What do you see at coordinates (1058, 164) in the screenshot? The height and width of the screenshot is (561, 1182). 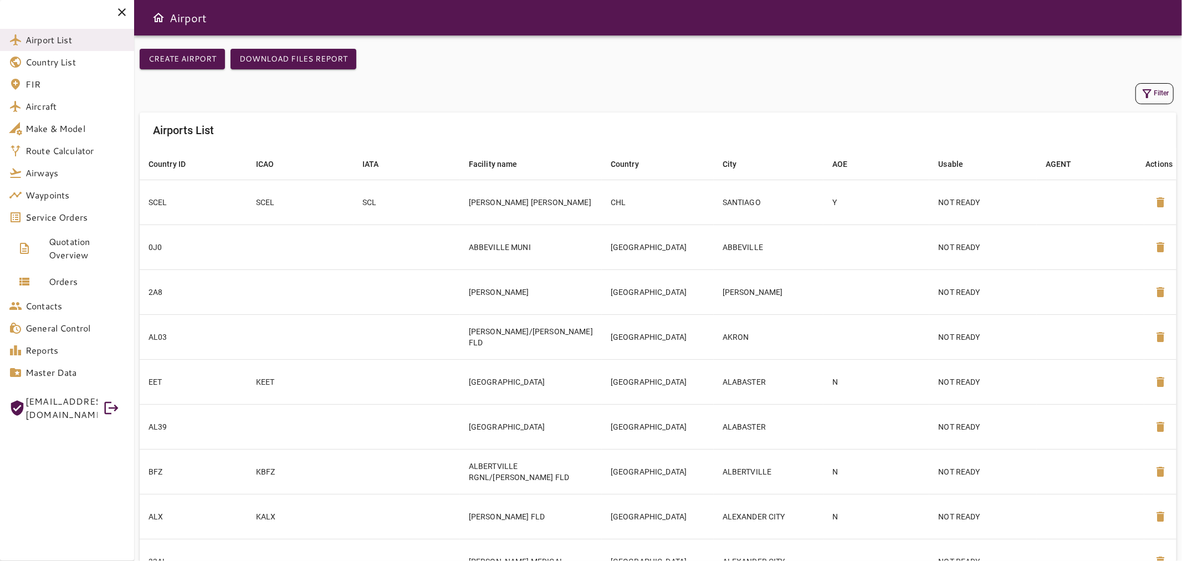 I see `div: AGENT` at bounding box center [1058, 164].